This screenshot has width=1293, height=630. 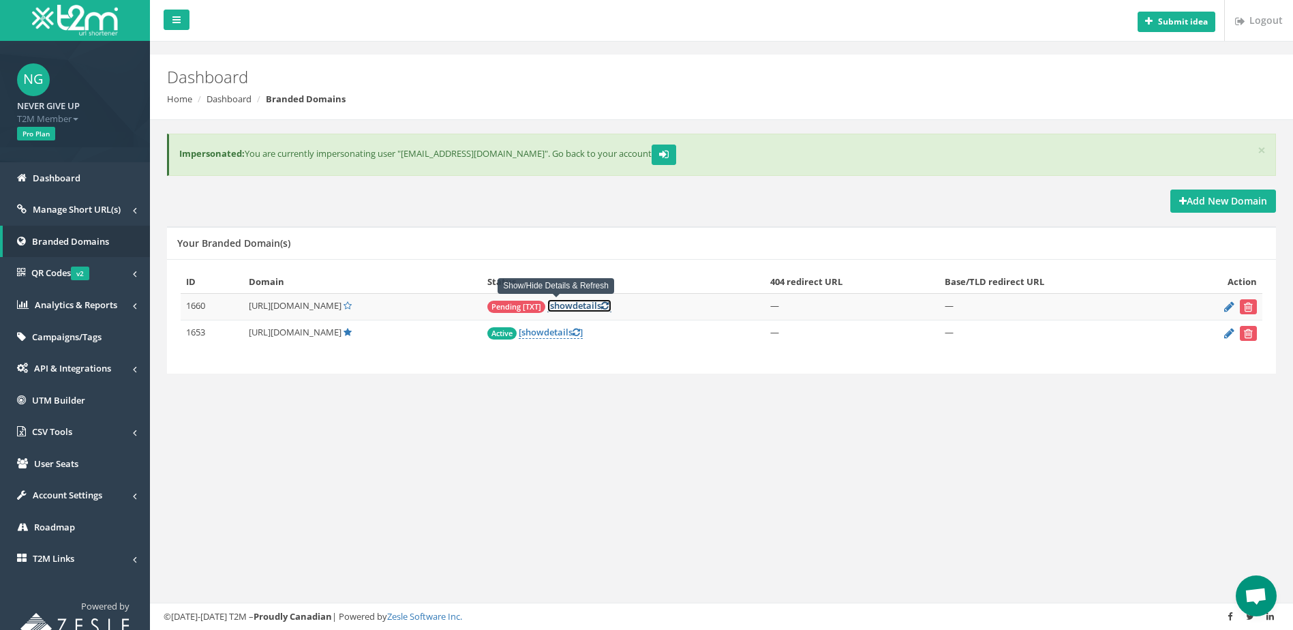 I want to click on th: 404 redirect URL, so click(x=852, y=281).